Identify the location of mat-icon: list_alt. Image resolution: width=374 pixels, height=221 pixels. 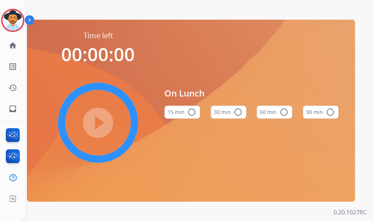
(13, 67).